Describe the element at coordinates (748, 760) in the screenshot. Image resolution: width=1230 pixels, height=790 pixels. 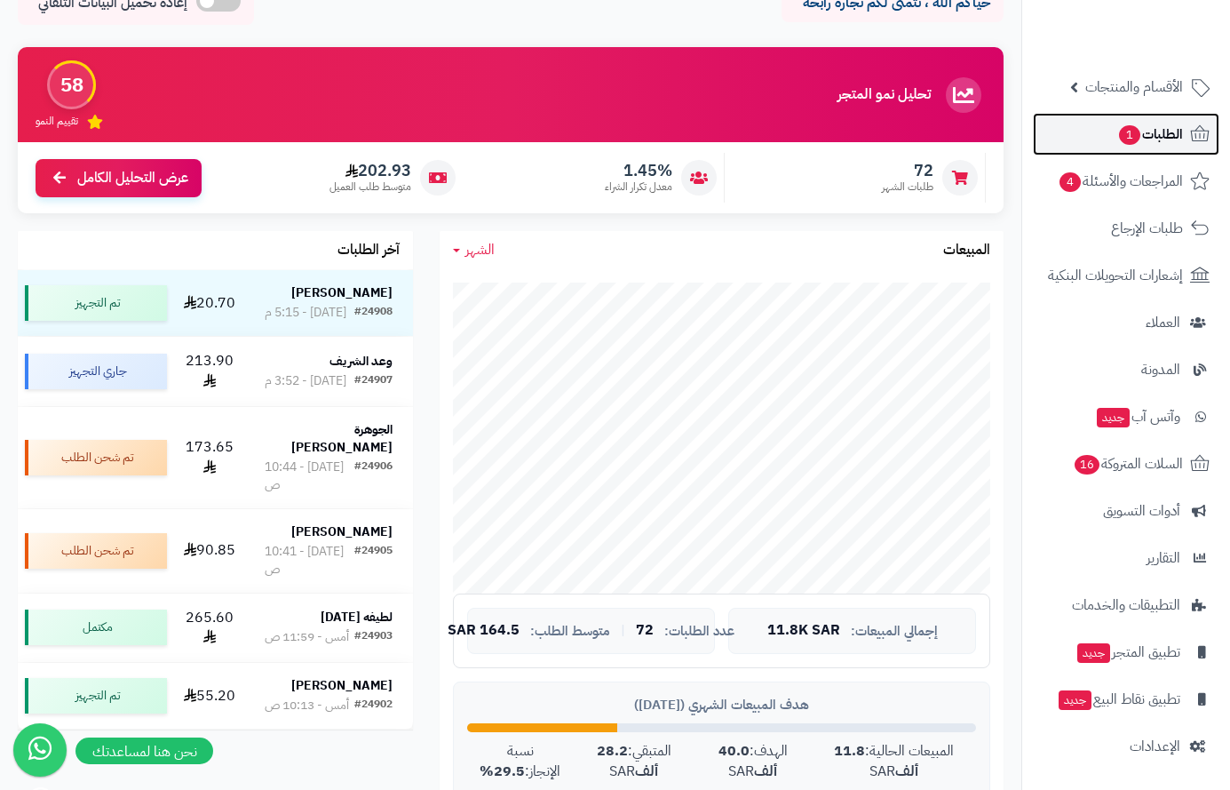
I see `strong: 40.0 ألف` at that location.